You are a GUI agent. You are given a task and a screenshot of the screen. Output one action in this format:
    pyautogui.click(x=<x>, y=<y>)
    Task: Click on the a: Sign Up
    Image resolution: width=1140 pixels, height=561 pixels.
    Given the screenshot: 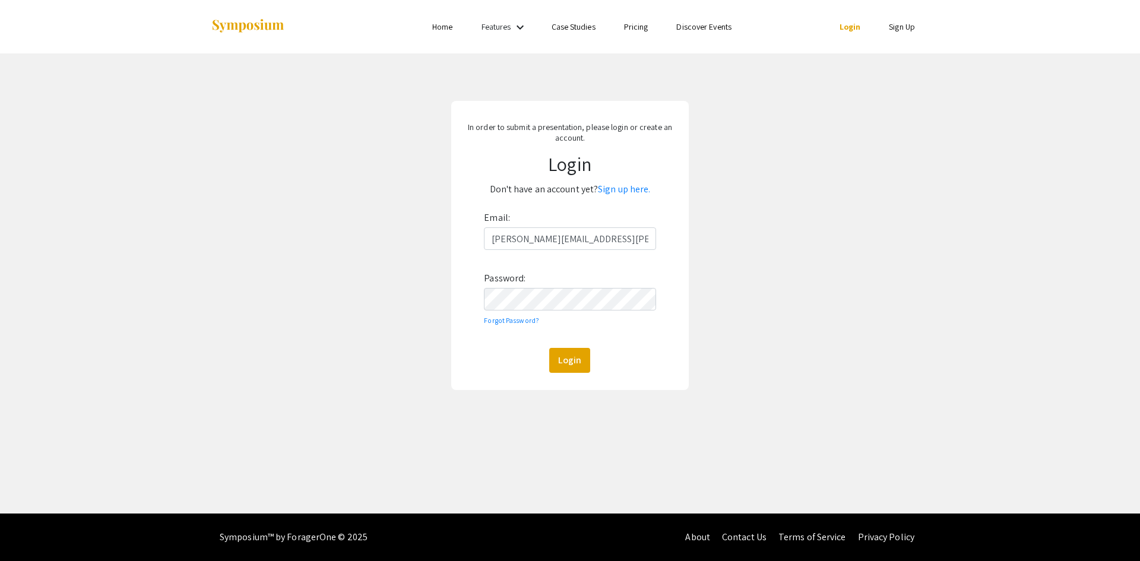 What is the action you would take?
    pyautogui.click(x=902, y=27)
    